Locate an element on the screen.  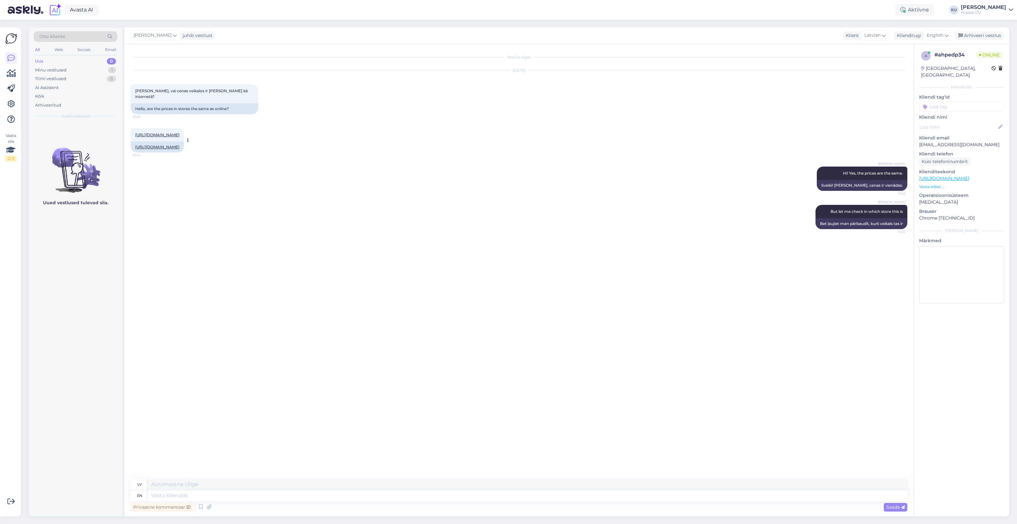
div: Huppa OÜ is located at coordinates (984, 12).